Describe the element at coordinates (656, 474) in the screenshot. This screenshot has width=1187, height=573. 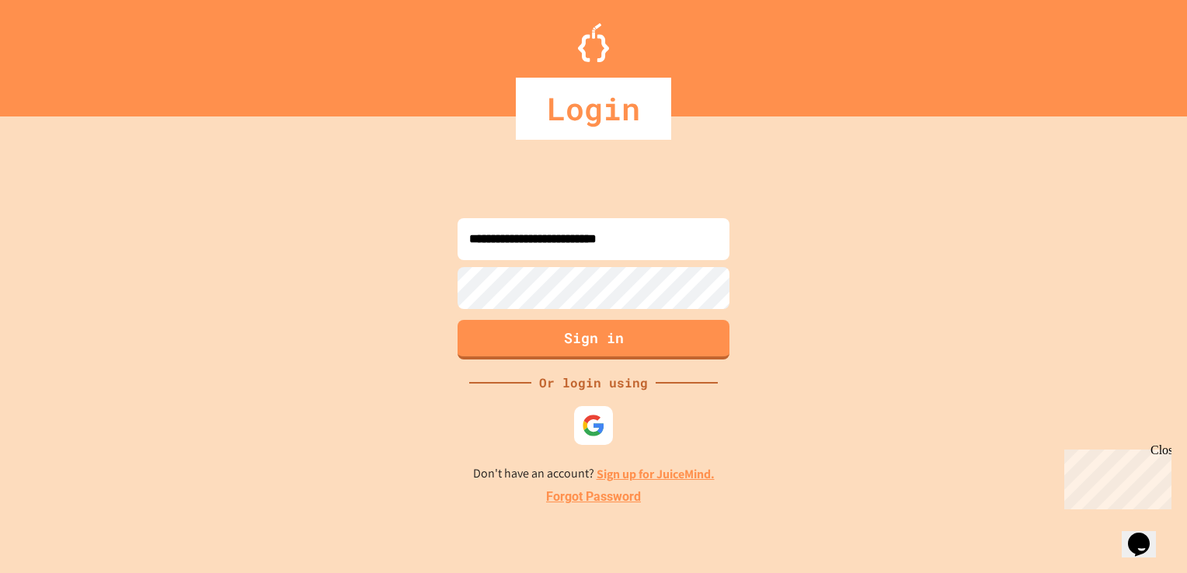
I see `a: Sign up for JuiceMind.` at that location.